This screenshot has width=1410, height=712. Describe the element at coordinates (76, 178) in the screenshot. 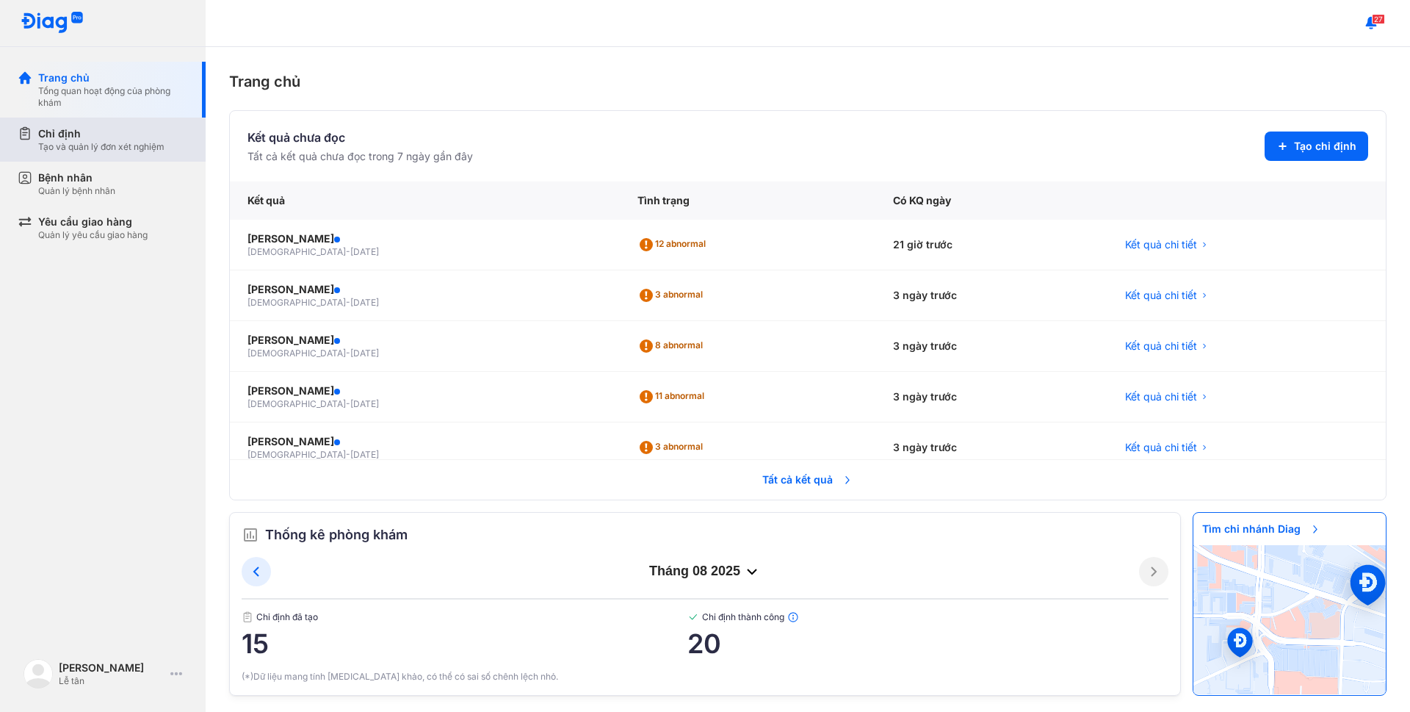

I see `div: Bệnh nhân` at that location.